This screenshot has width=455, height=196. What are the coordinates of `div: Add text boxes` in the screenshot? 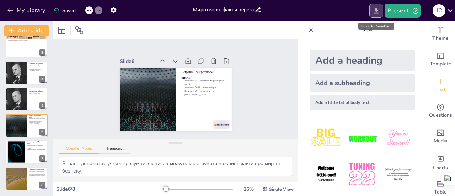 It's located at (441, 85).